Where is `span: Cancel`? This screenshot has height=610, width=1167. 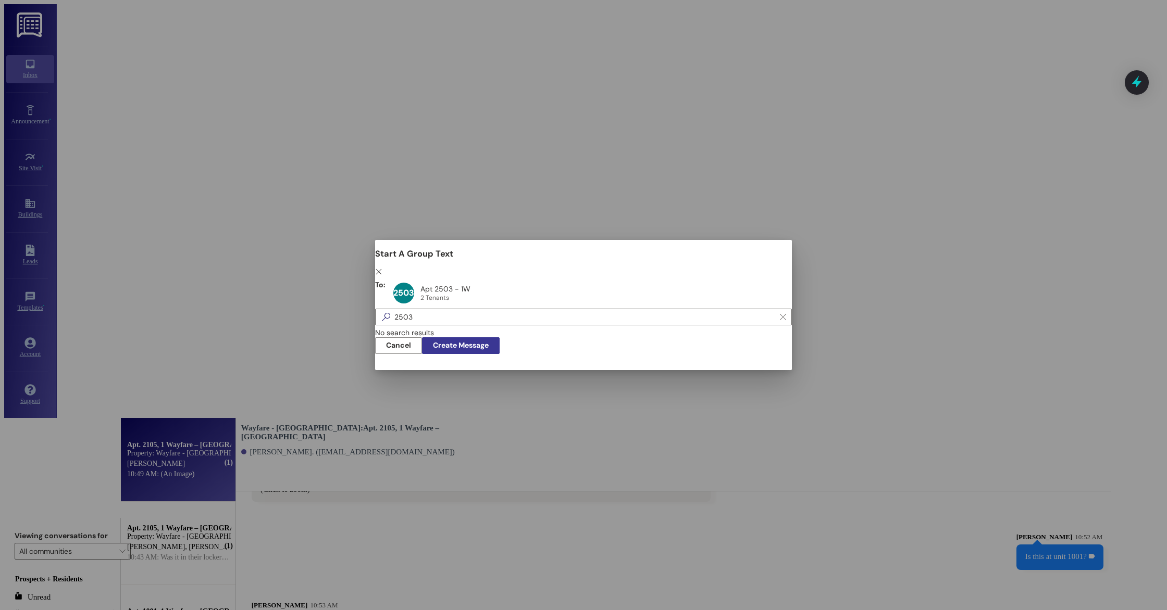 span: Cancel is located at coordinates (398, 345).